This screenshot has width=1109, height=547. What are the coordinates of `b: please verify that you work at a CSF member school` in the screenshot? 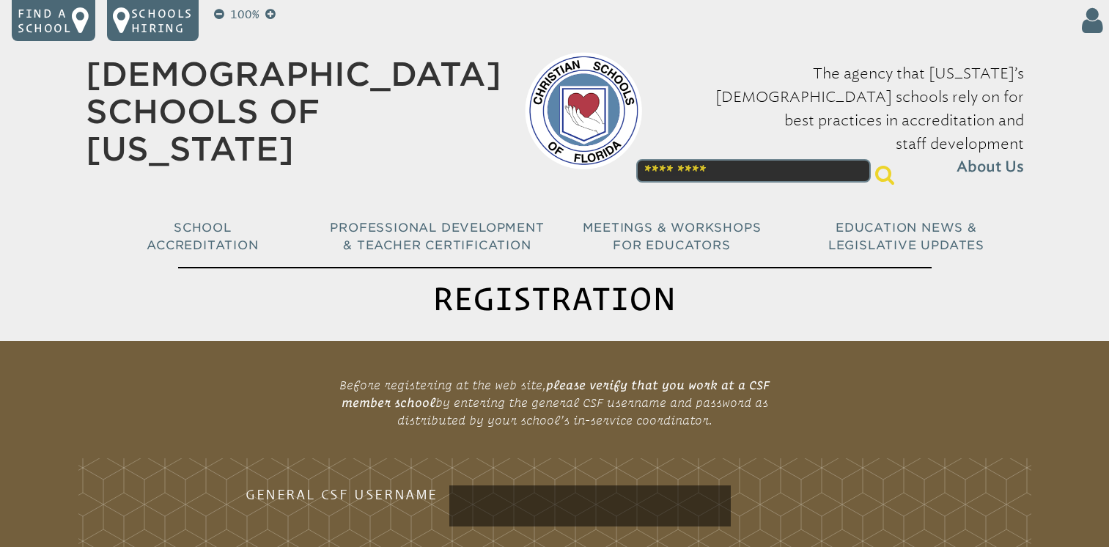 It's located at (556, 394).